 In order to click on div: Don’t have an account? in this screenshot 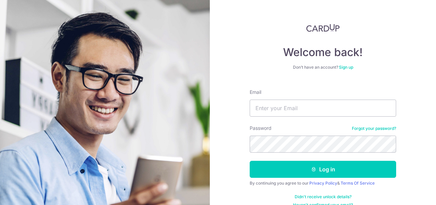, I will do `click(323, 67)`.